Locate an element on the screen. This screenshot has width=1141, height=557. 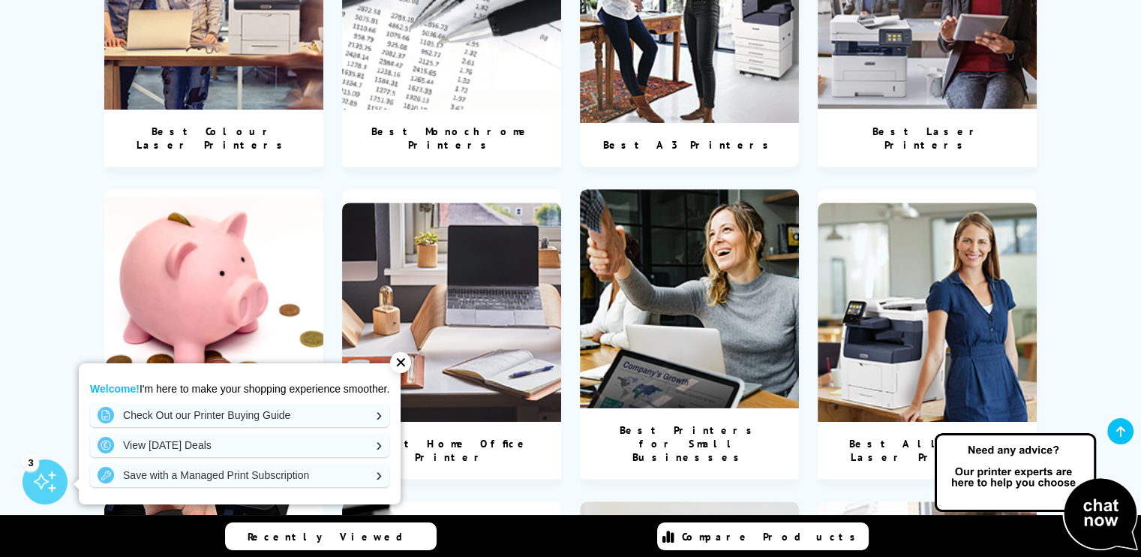
div: Best Laser Printers is located at coordinates (927, 138).